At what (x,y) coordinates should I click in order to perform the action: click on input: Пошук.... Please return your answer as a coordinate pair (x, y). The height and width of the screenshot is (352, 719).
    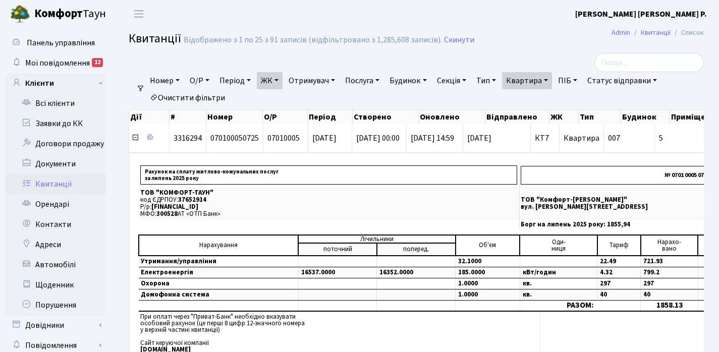
    Looking at the image, I should click on (649, 63).